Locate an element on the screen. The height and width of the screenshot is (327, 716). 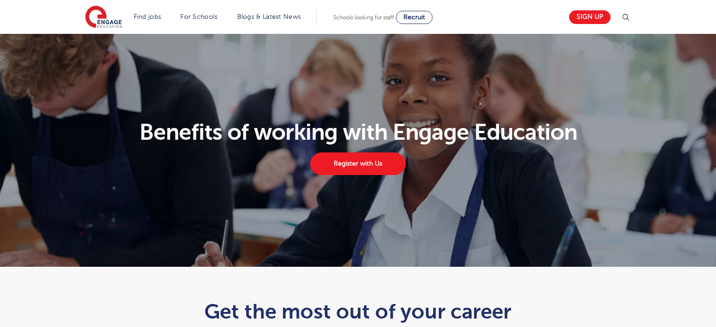
img: Engage Education is located at coordinates (104, 17).